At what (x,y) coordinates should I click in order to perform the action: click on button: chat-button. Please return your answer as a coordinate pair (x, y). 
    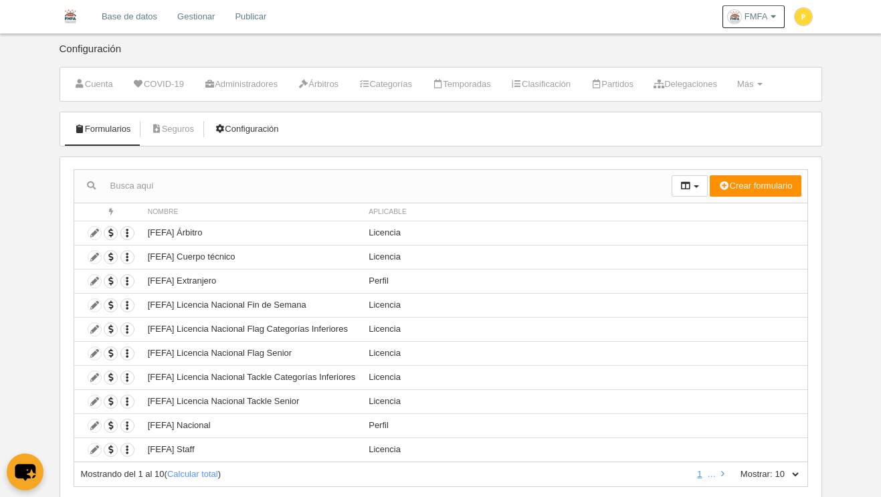
    Looking at the image, I should click on (25, 472).